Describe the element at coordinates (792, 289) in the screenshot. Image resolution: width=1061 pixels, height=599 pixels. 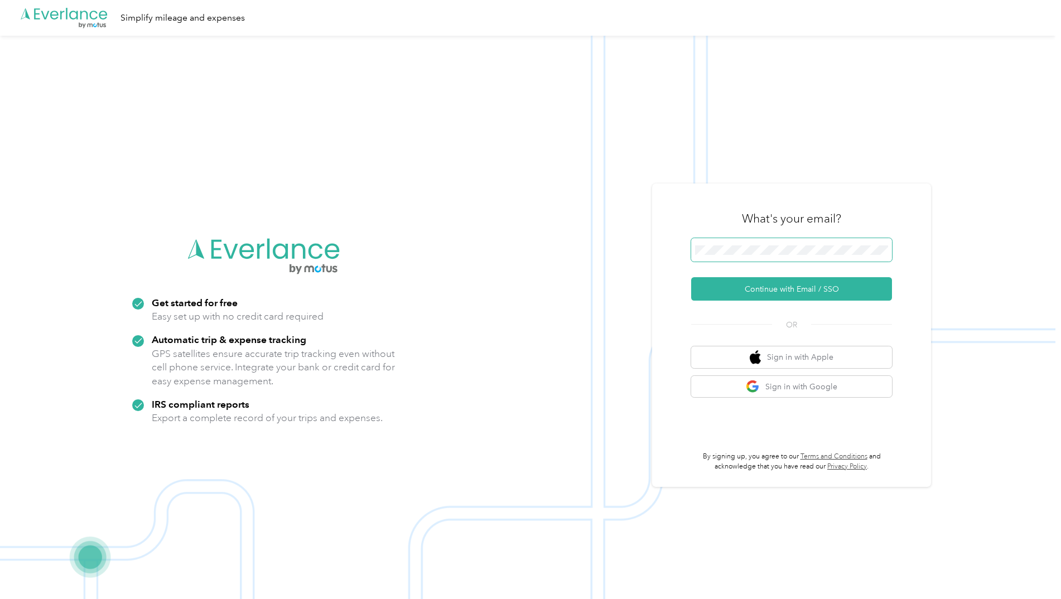
I see `button: Continue with Email / SSO` at that location.